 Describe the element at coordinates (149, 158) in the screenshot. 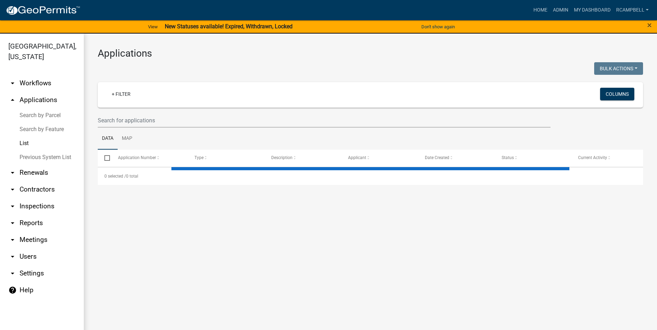

I see `datatable-header-cell: Application Number` at that location.